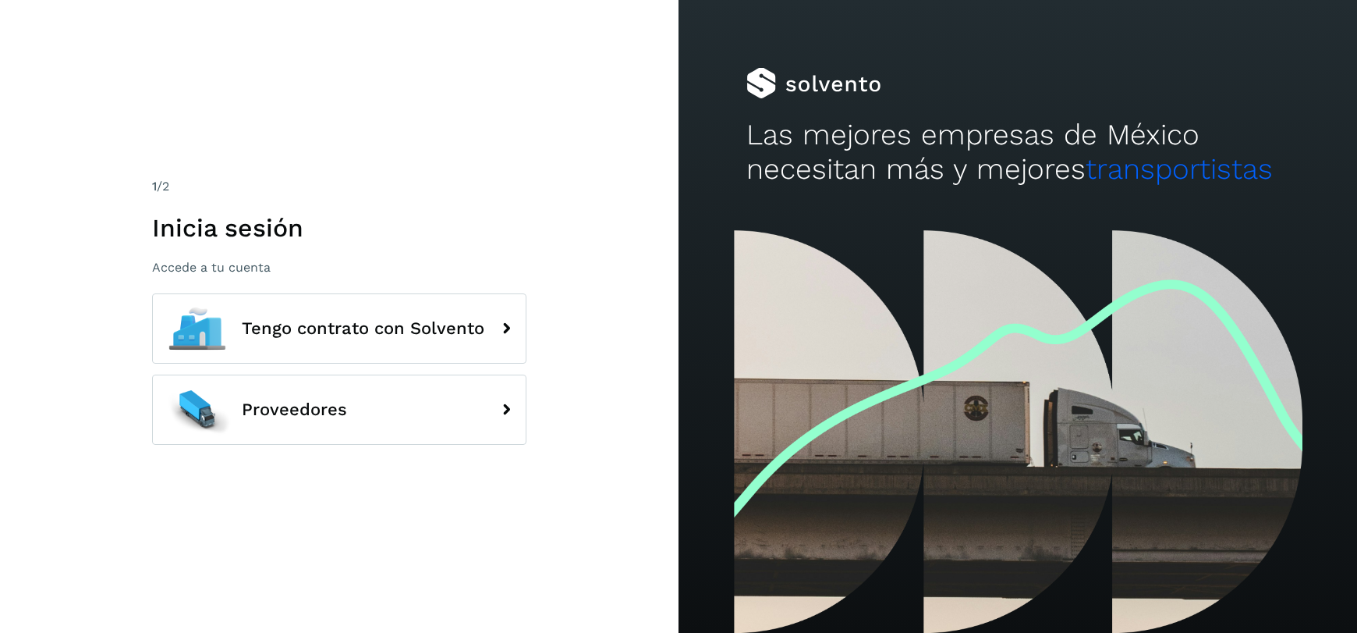  Describe the element at coordinates (1018, 152) in the screenshot. I see `h2: Las mejores empresas de México necesitan más y mejores` at that location.